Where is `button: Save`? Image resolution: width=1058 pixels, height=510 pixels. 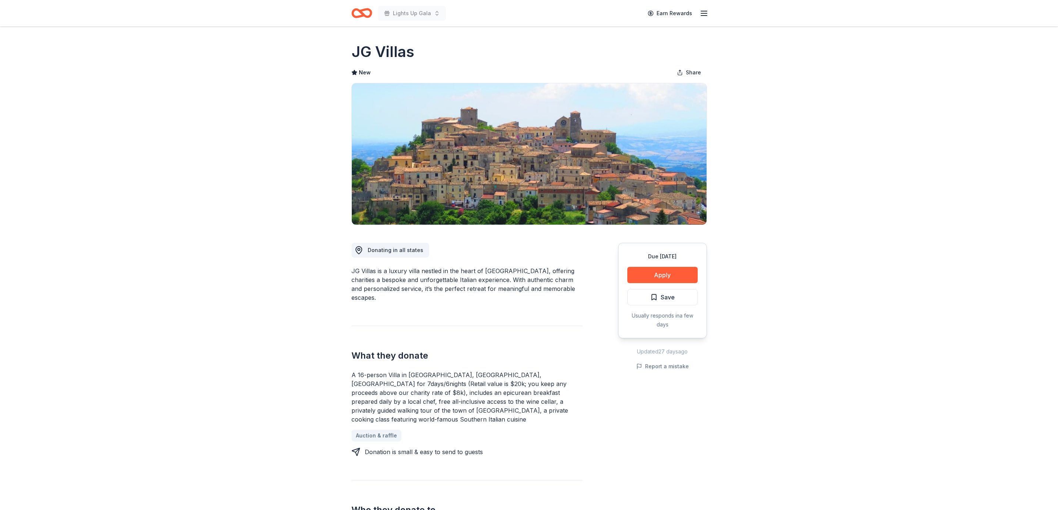 button: Save is located at coordinates (662, 297).